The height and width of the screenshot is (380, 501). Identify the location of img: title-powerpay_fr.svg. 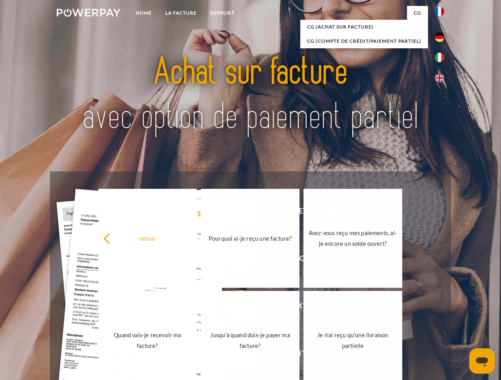
(250, 95).